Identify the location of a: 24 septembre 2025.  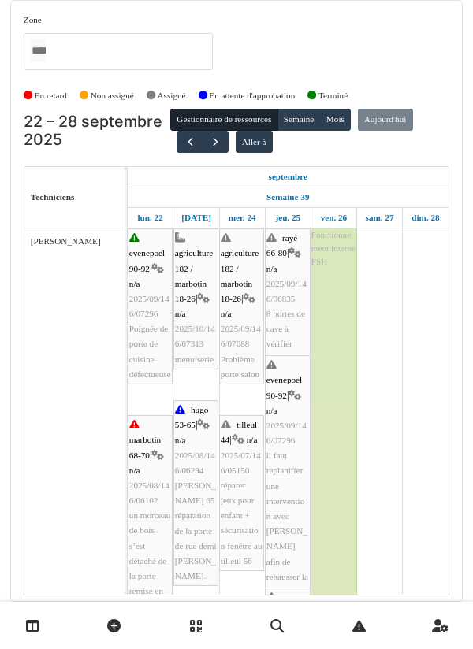
(242, 217).